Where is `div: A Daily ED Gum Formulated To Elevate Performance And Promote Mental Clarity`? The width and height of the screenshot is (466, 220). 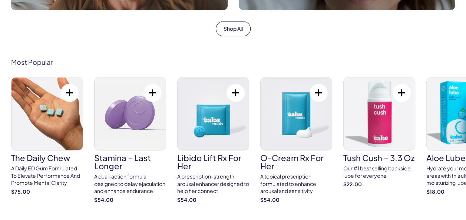 div: A Daily ED Gum Formulated To Elevate Performance And Promote Mental Clarity is located at coordinates (47, 176).